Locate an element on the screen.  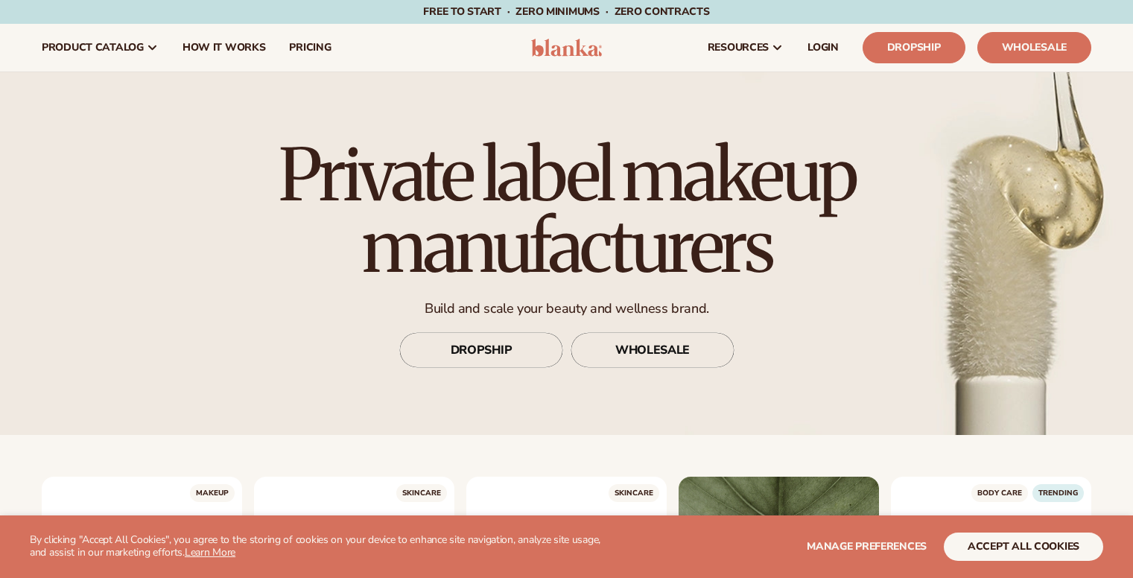
a: WHOLESALE is located at coordinates (652, 350).